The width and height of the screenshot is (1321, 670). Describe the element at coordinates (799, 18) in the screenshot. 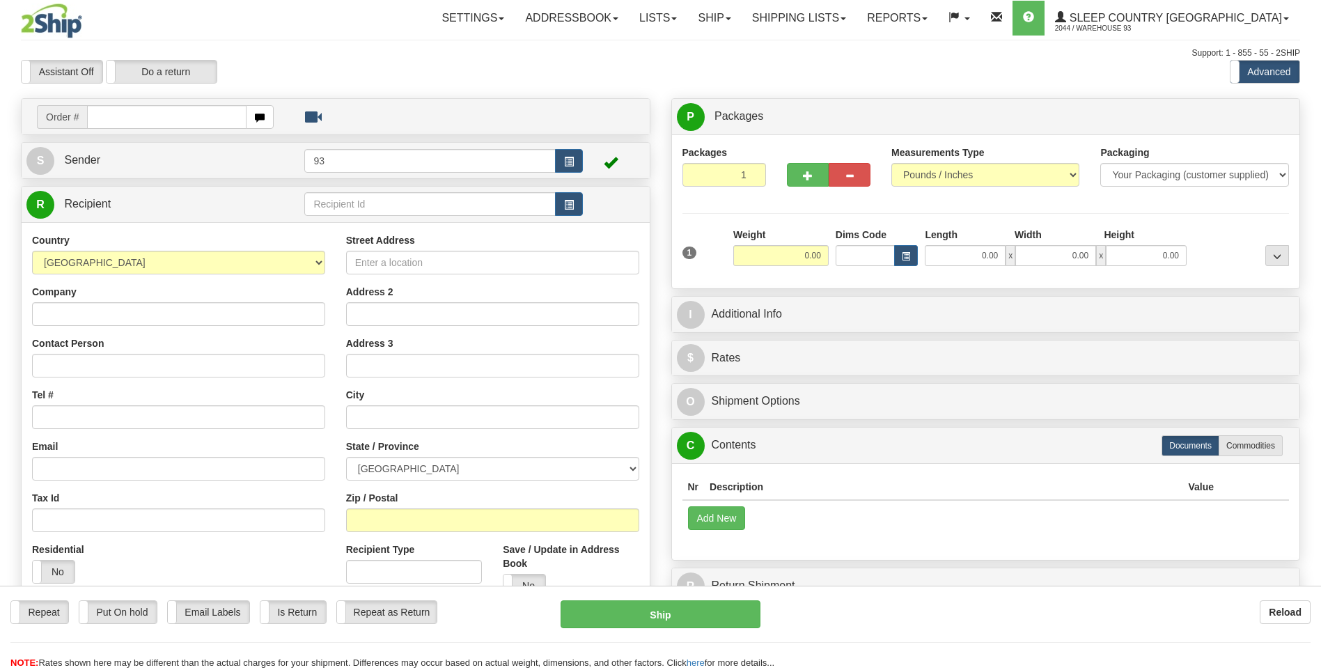

I see `a: Shipping lists` at that location.